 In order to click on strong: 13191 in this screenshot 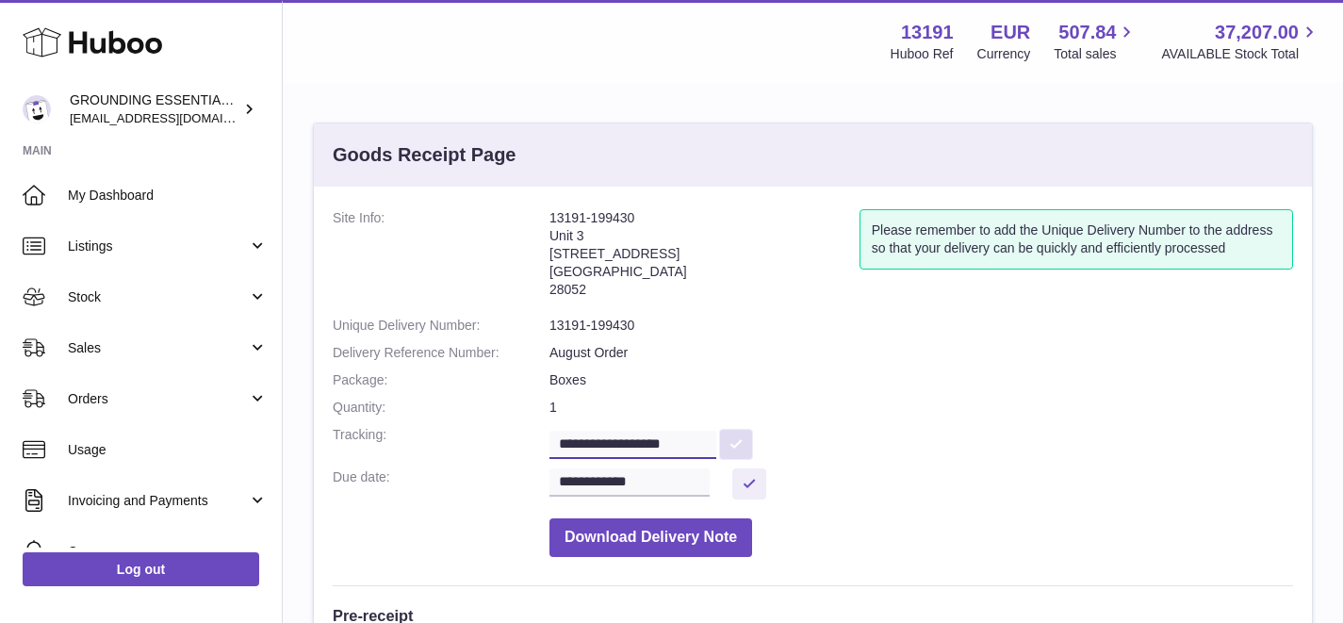, I will do `click(927, 32)`.